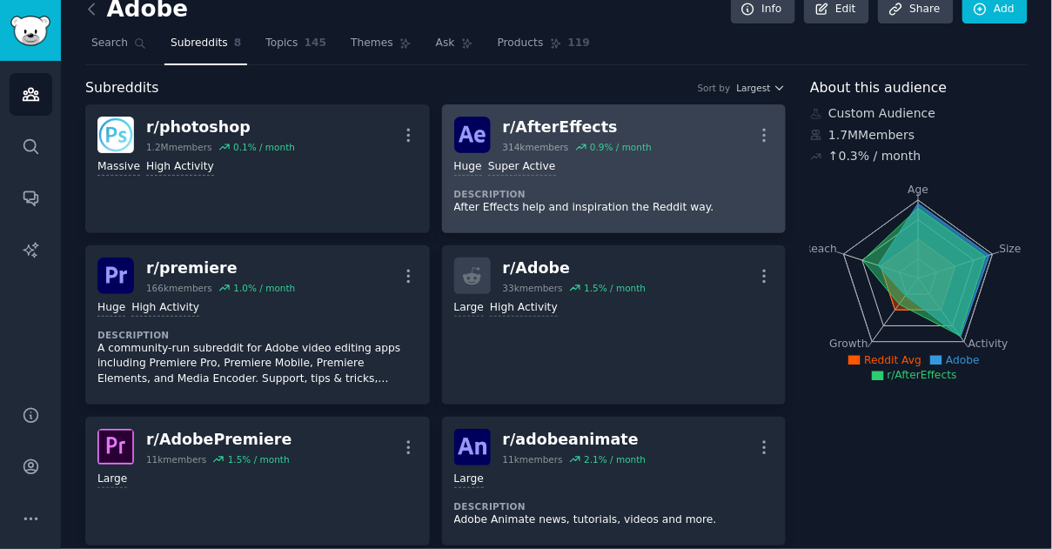 This screenshot has width=1052, height=549. I want to click on tspan: Reach, so click(821, 248).